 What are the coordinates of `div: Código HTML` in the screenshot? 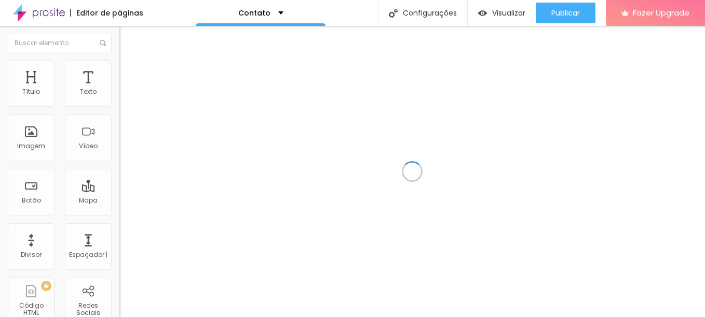 It's located at (31, 310).